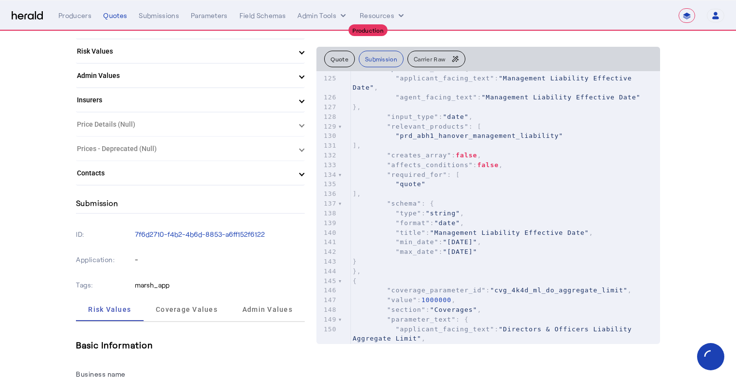 The height and width of the screenshot is (382, 736). Describe the element at coordinates (327, 300) in the screenshot. I see `div: 147` at that location.